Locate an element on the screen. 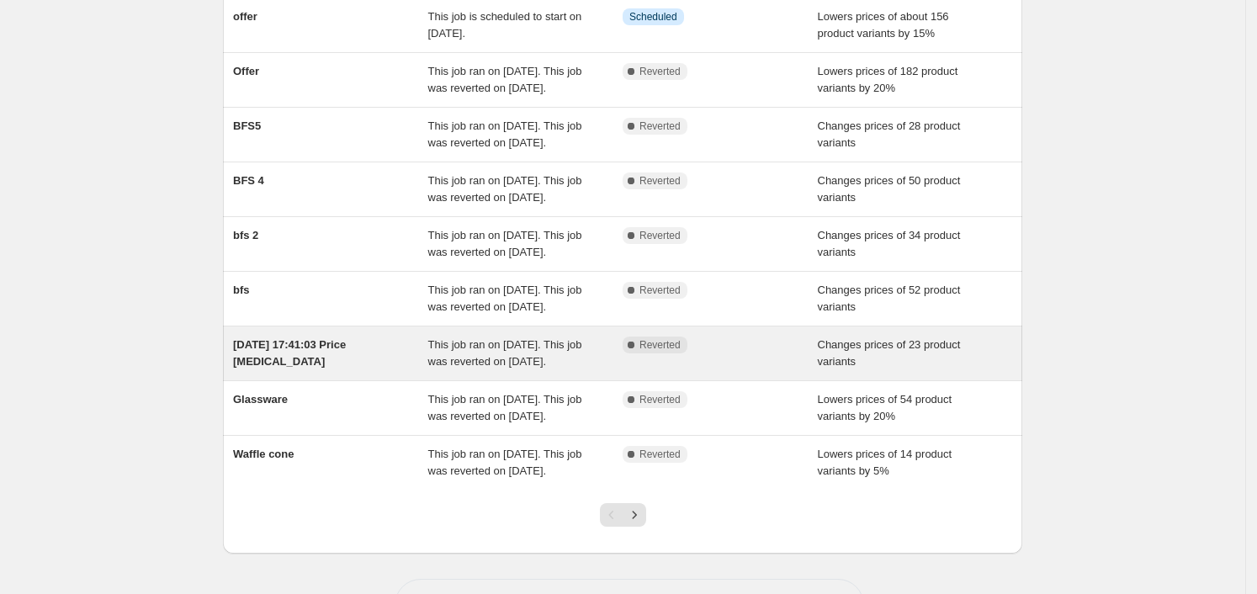 The height and width of the screenshot is (594, 1257). span: Offer is located at coordinates (246, 71).